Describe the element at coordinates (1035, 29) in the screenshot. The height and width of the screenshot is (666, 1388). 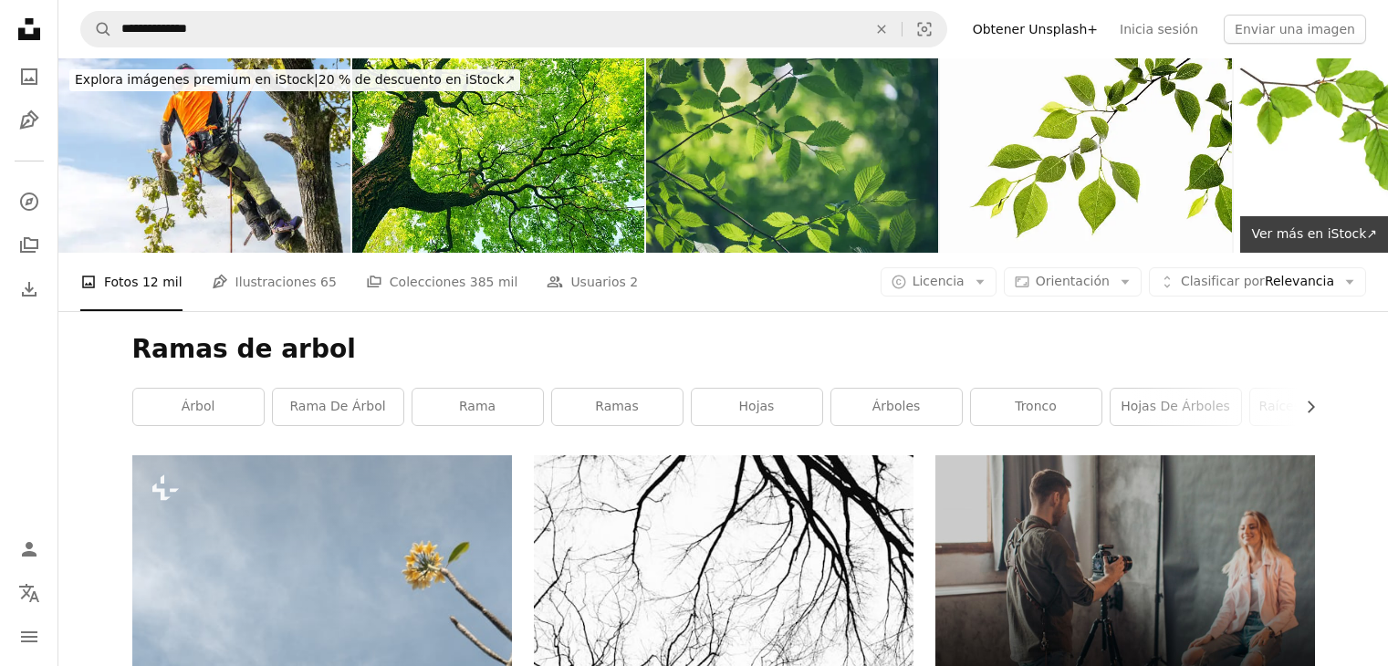
I see `a: Obtener Unsplash+` at that location.